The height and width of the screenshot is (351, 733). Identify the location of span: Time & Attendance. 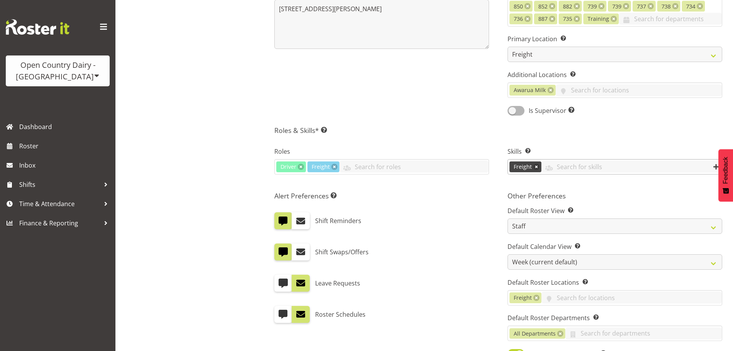
(60, 204).